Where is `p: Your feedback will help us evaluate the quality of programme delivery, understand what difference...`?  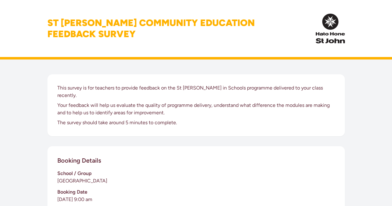
p: Your feedback will help us evaluate the quality of programme delivery, understand what difference... is located at coordinates (196, 109).